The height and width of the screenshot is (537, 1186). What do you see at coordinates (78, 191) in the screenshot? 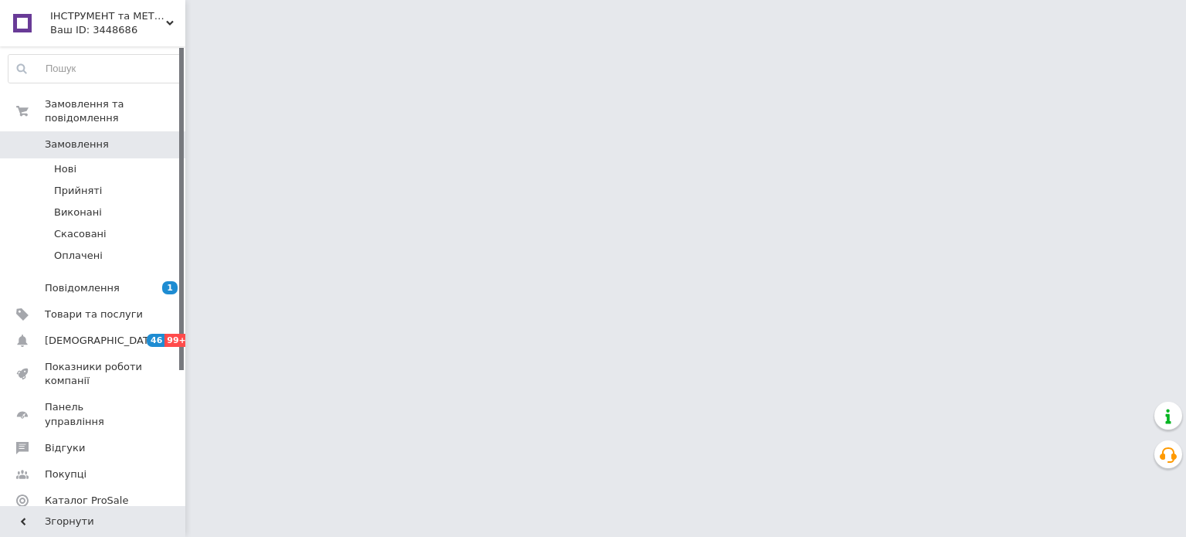
I see `span: Прийняті` at bounding box center [78, 191].